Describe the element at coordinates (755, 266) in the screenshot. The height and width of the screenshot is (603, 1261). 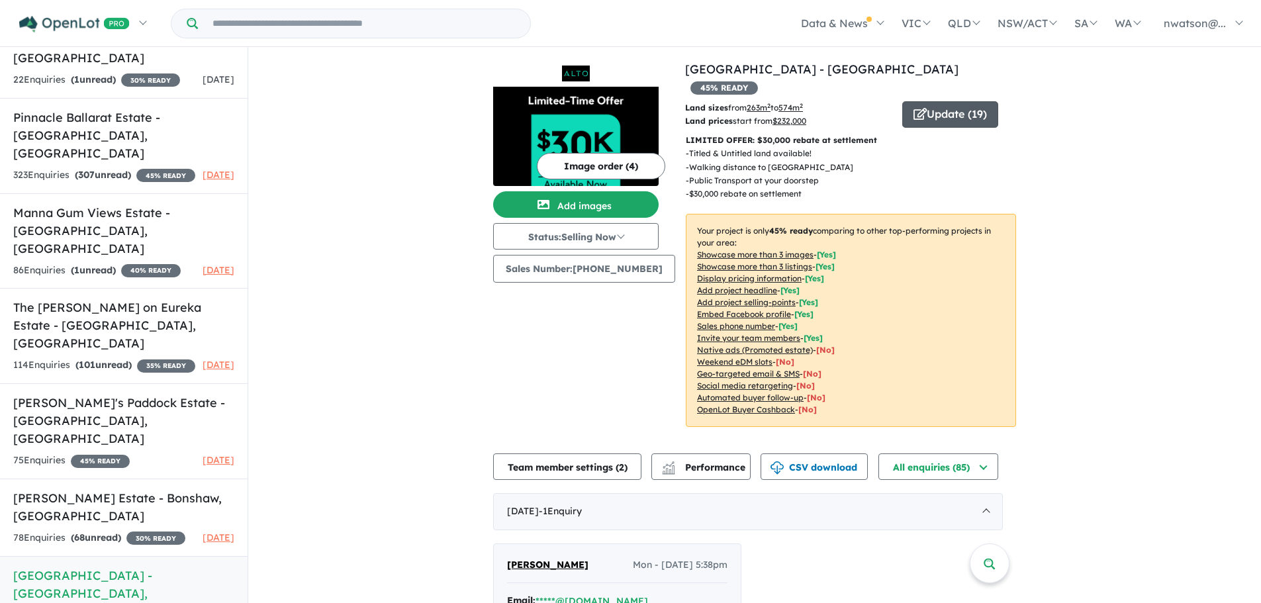
I see `u: Showcase more than 3 listings` at that location.